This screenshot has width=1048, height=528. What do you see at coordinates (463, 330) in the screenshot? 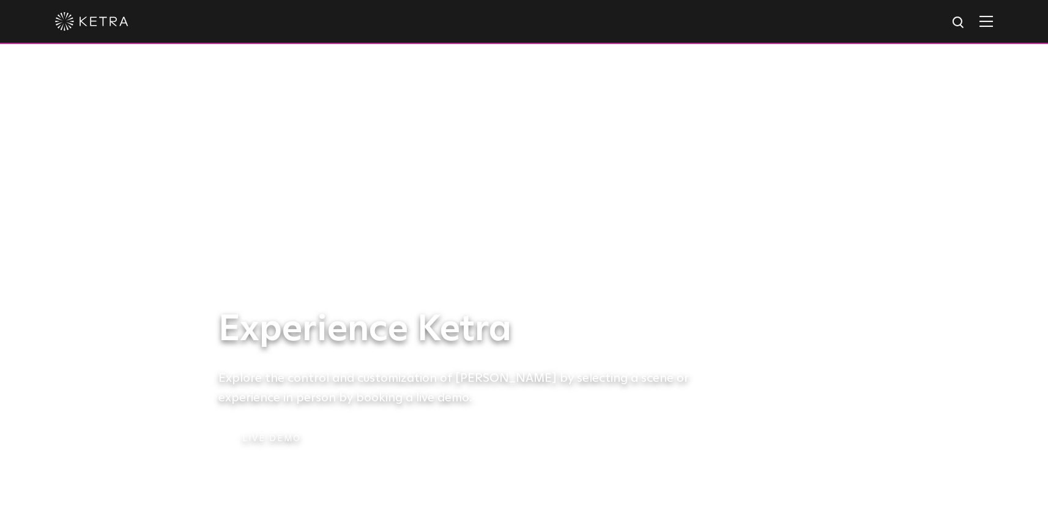
I see `h1: Experience Ketra` at bounding box center [463, 330].